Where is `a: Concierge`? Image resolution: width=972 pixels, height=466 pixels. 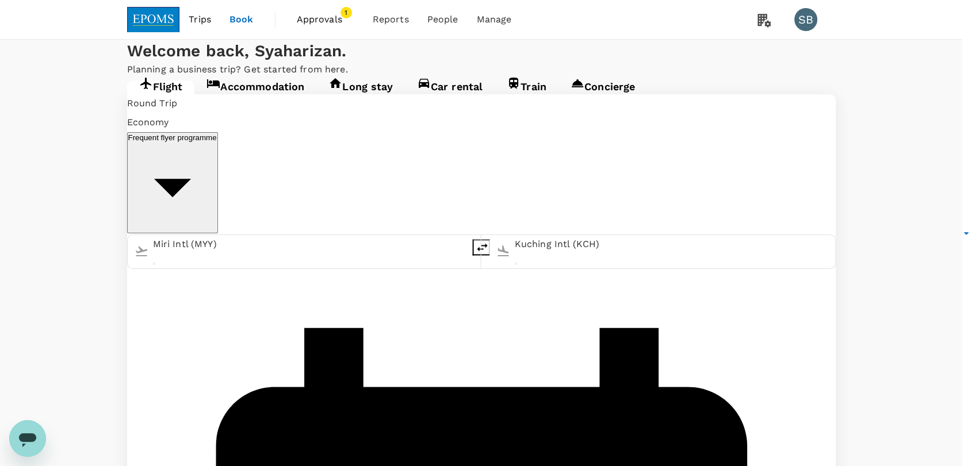
a: Concierge is located at coordinates (603, 91).